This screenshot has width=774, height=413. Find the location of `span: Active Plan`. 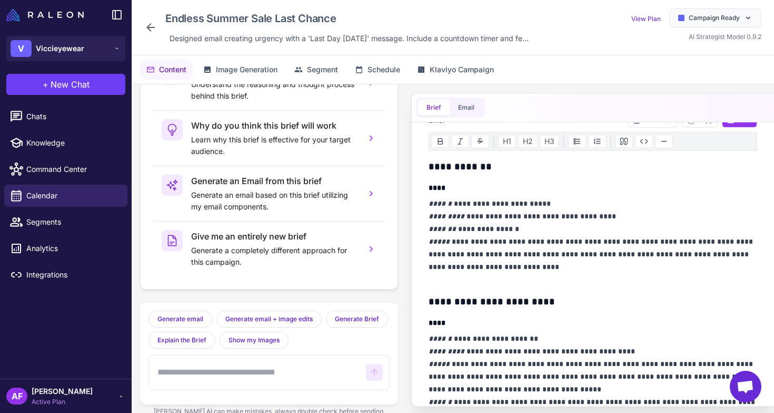

span: Active Plan is located at coordinates (62, 401).